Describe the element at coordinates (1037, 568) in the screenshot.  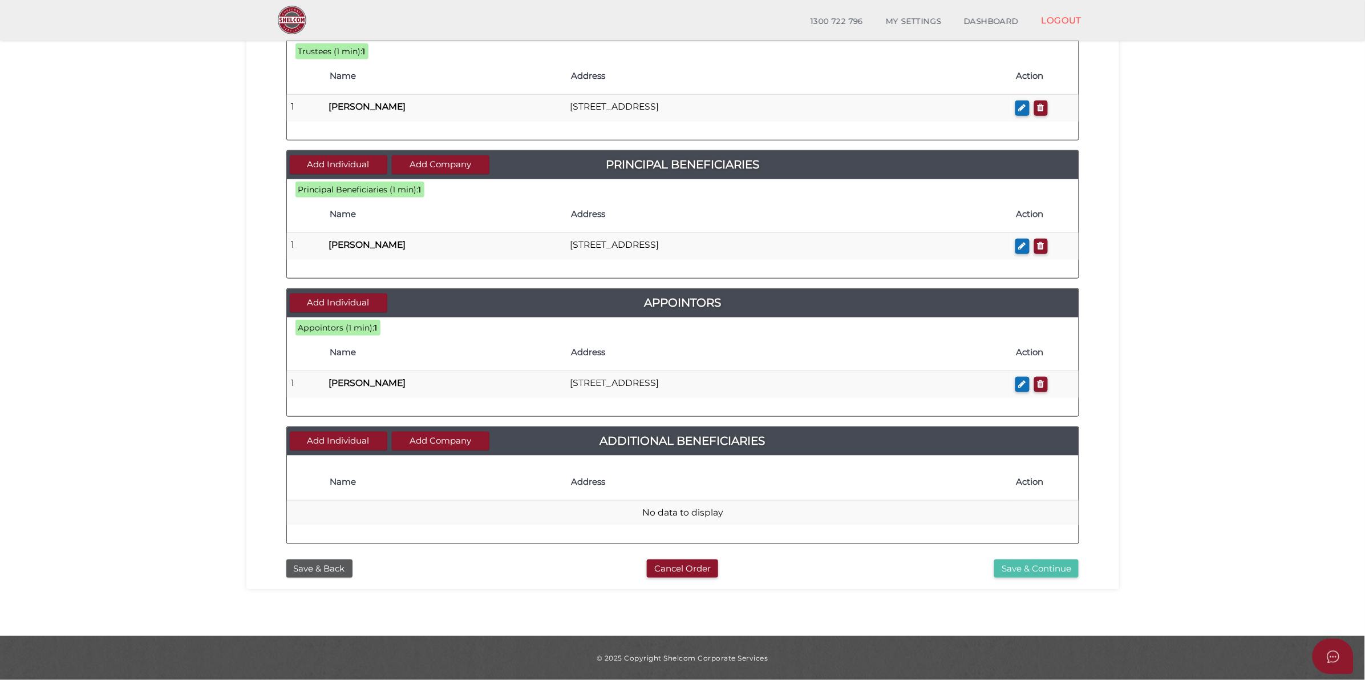
I see `button: Save & Continue` at that location.